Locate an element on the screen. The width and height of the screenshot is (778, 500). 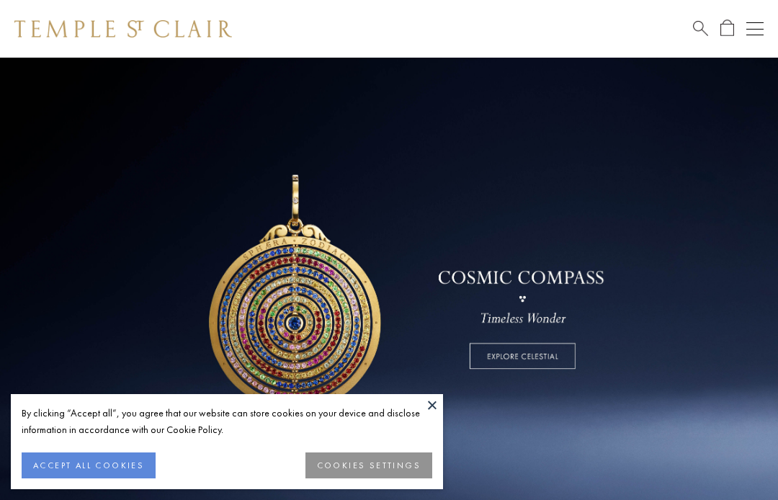
button: Open navigation is located at coordinates (755, 29).